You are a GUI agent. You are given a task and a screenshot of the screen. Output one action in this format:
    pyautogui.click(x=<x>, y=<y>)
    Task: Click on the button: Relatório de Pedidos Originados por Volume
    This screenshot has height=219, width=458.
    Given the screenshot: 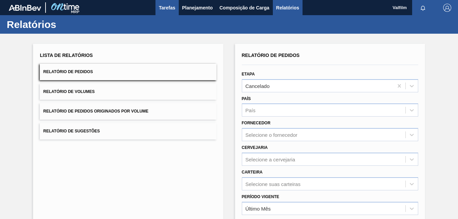 What is the action you would take?
    pyautogui.click(x=128, y=111)
    